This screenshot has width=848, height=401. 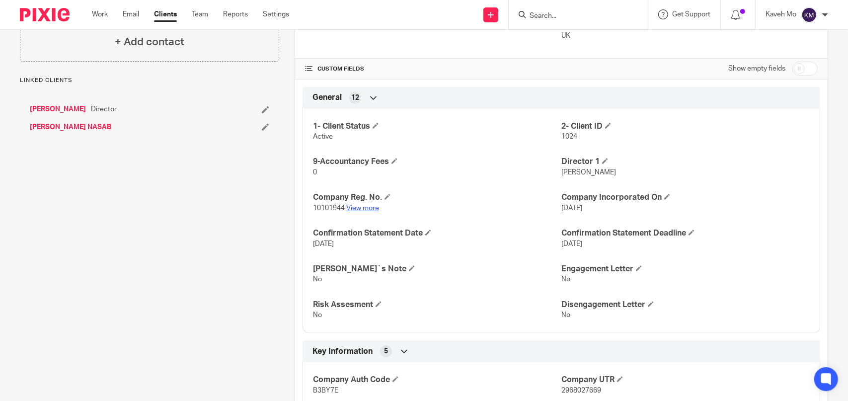 I want to click on label: Show empty fields, so click(x=756, y=69).